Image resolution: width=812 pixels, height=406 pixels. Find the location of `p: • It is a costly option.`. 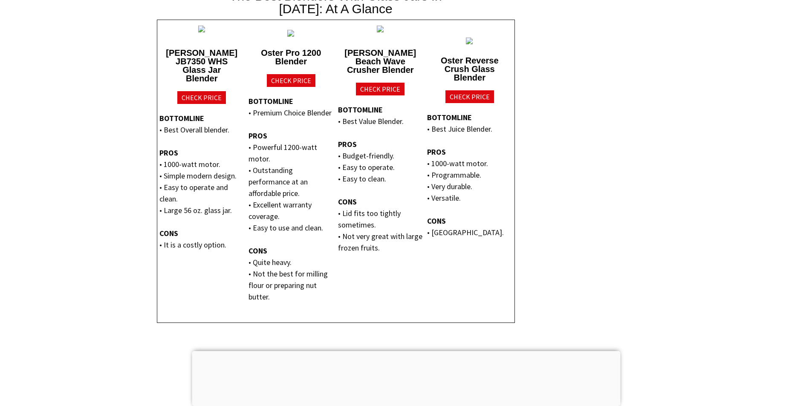

p: • It is a costly option. is located at coordinates (202, 239).